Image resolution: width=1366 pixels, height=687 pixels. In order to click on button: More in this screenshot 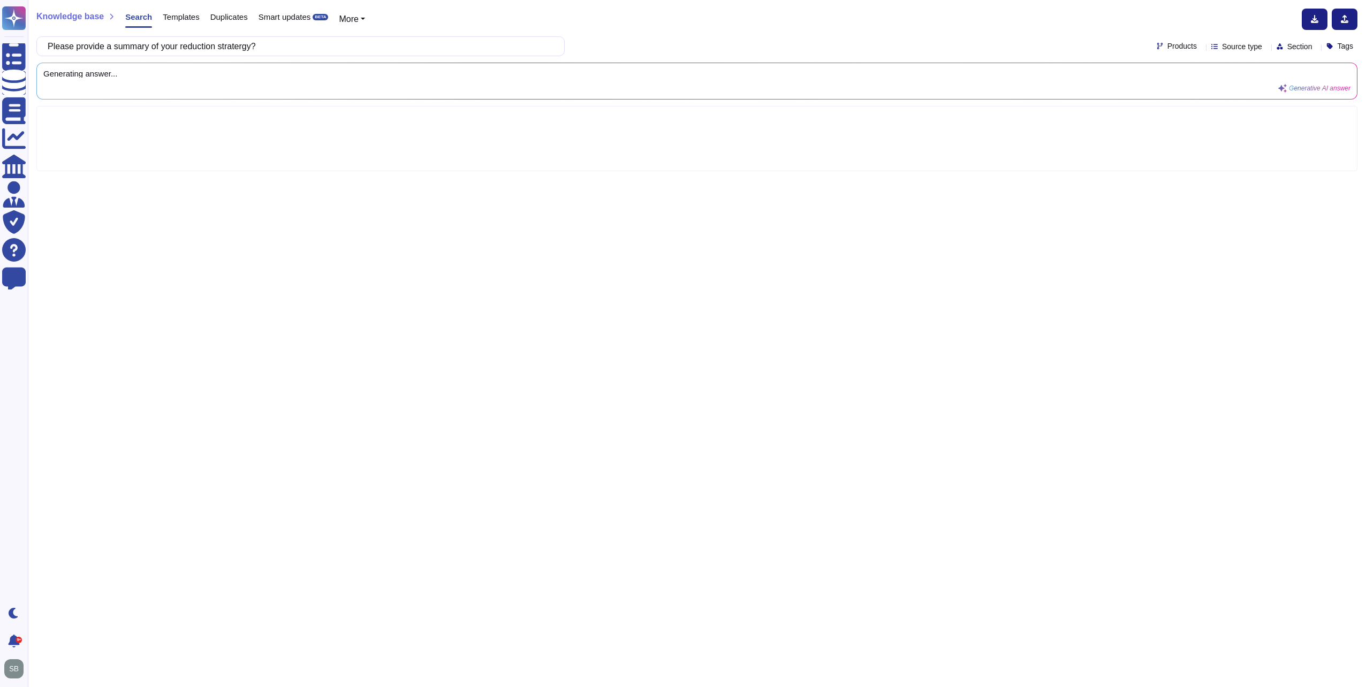, I will do `click(352, 19)`.